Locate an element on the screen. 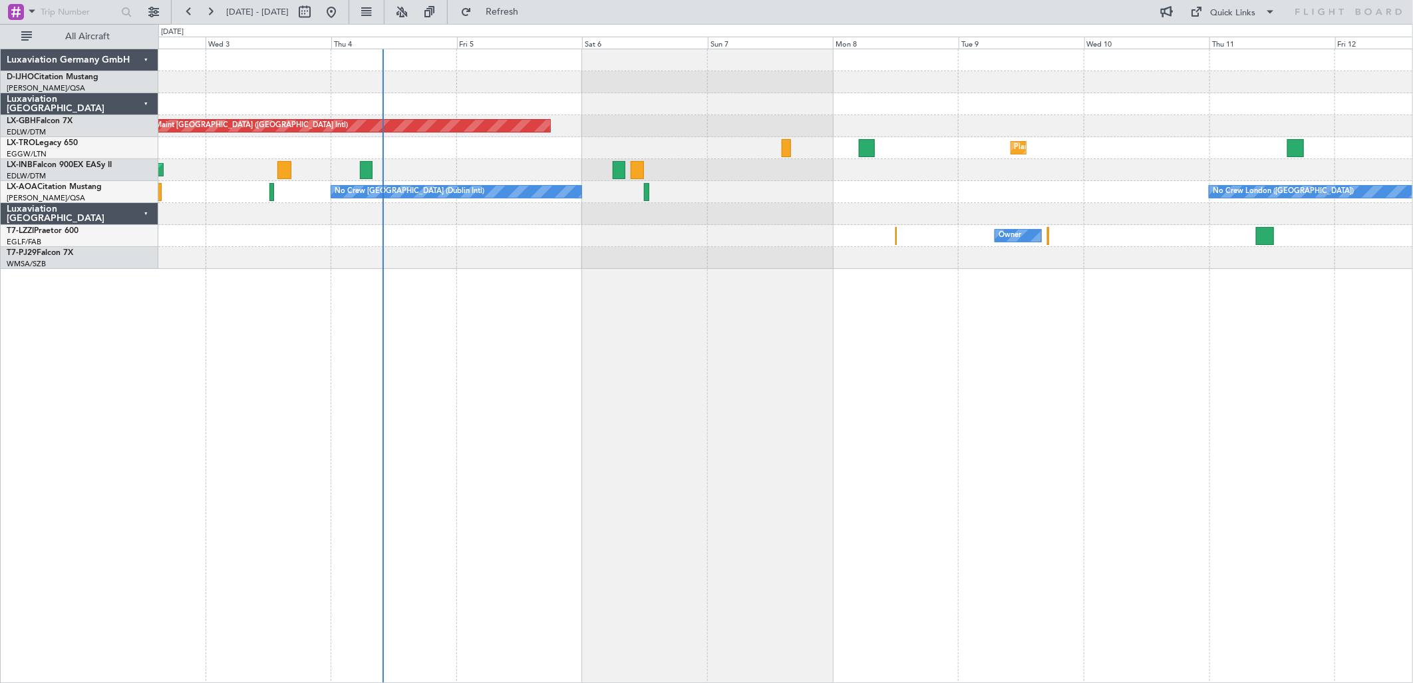 This screenshot has height=683, width=1413. a: LX-TROLegacy 650 is located at coordinates (42, 143).